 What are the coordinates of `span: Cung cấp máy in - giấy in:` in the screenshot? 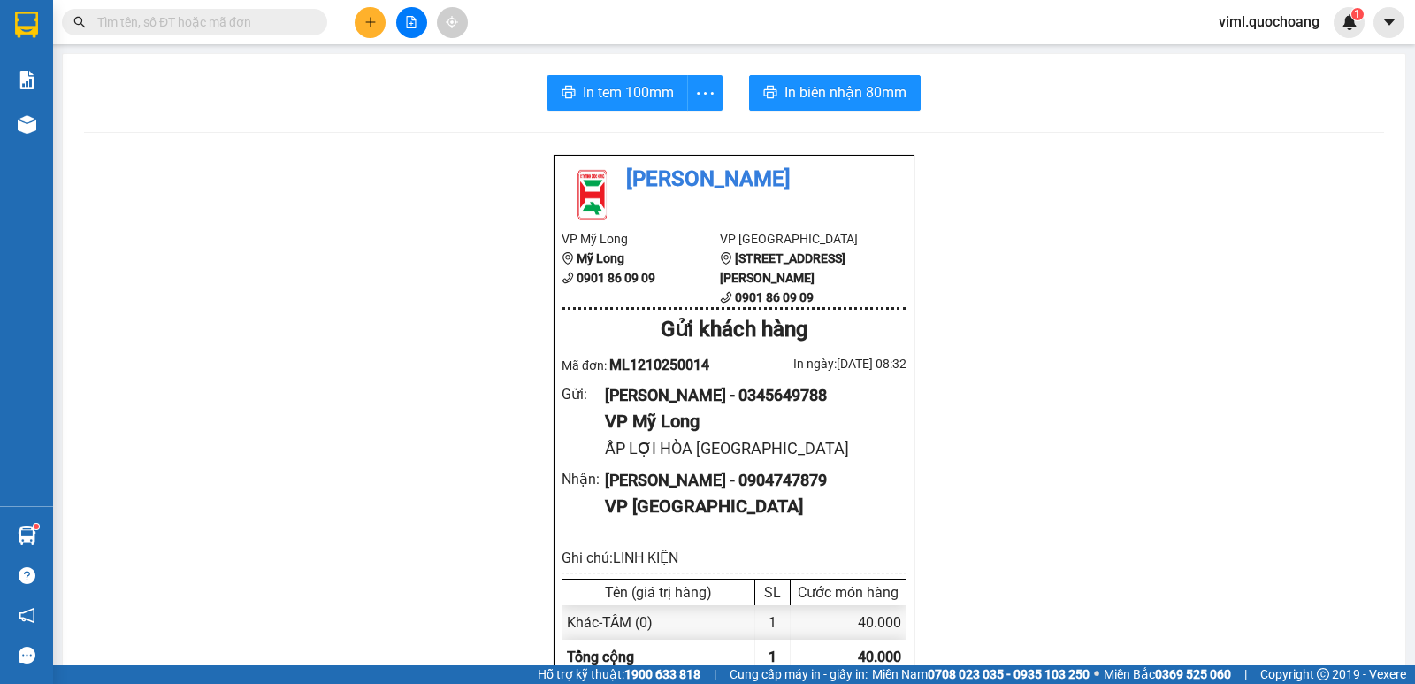 It's located at (799, 674).